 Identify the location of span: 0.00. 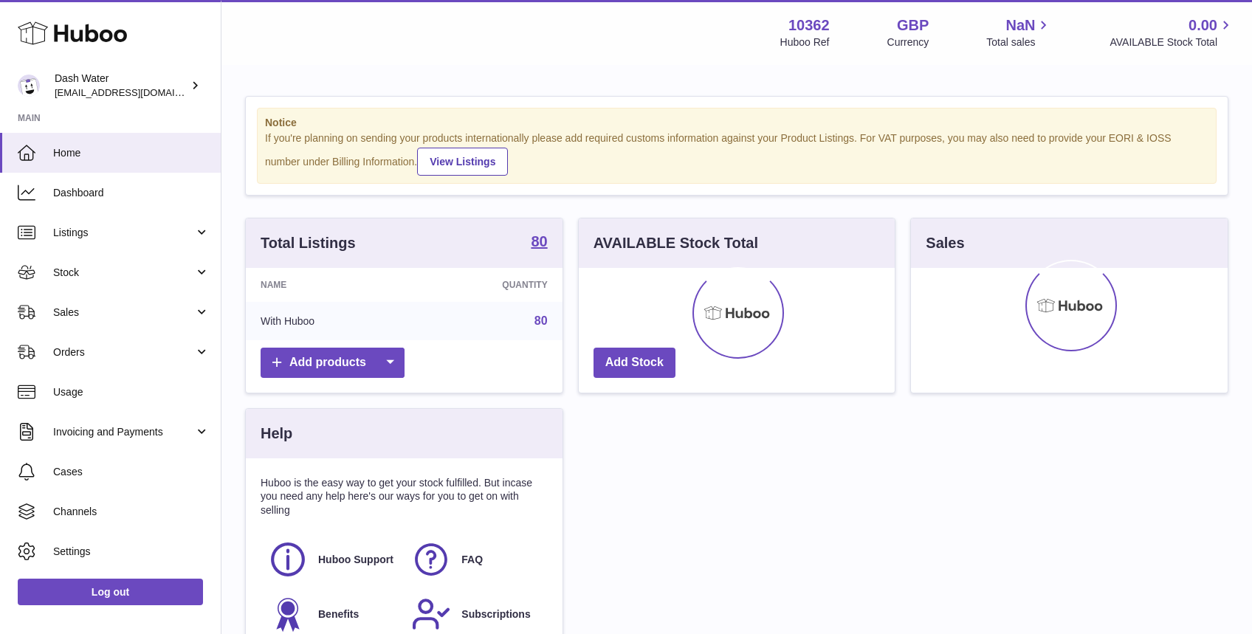
(1202, 25).